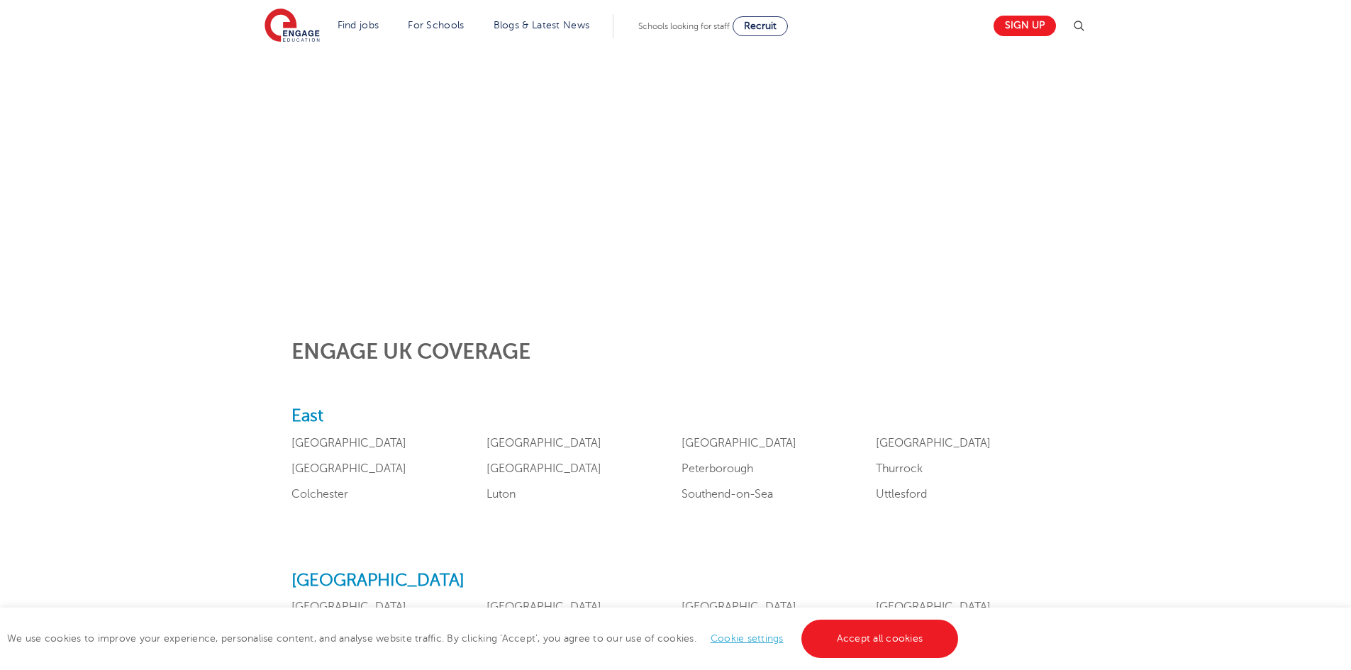  Describe the element at coordinates (358, 25) in the screenshot. I see `a: Find jobs` at that location.